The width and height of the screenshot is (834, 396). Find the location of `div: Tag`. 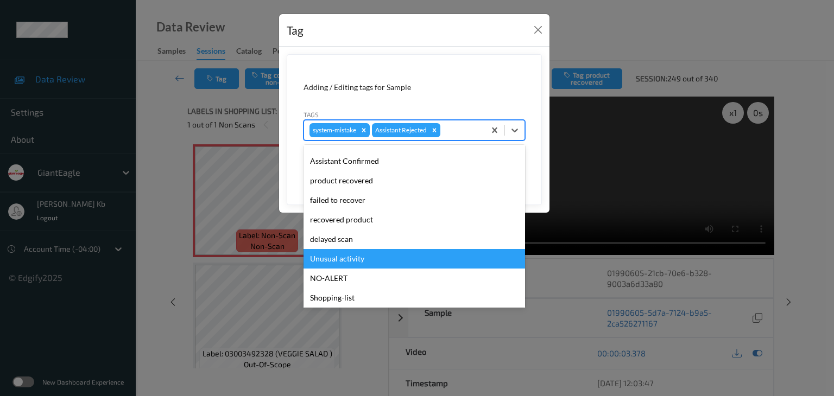

div: Tag is located at coordinates (295, 30).